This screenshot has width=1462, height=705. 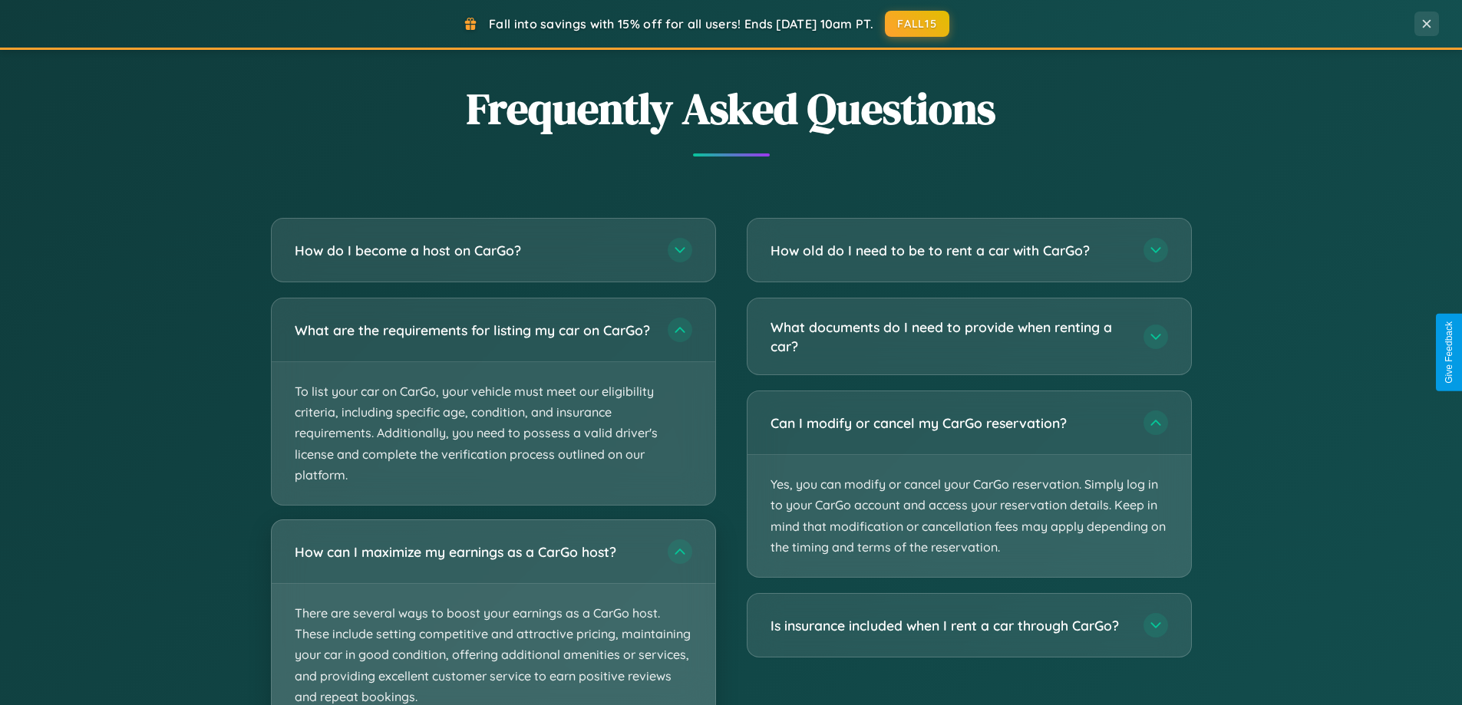 What do you see at coordinates (493, 433) in the screenshot?
I see `p: To list your car on CarGo, your vehicle must meet our eligibility criteria, including specific ag...` at bounding box center [493, 433].